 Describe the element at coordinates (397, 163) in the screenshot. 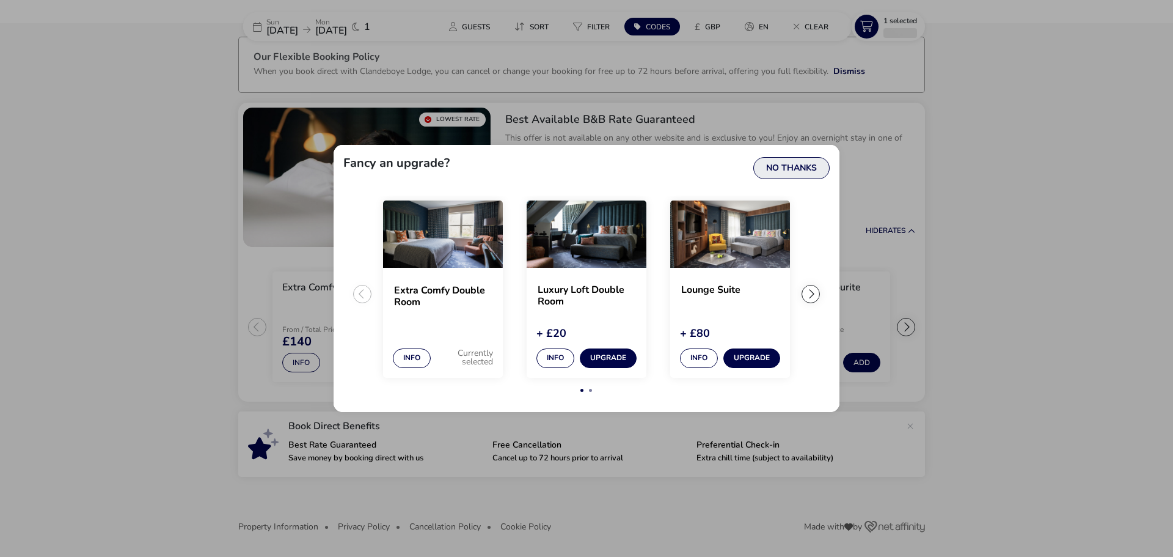

I see `h2: Fancy an upgrade?` at that location.